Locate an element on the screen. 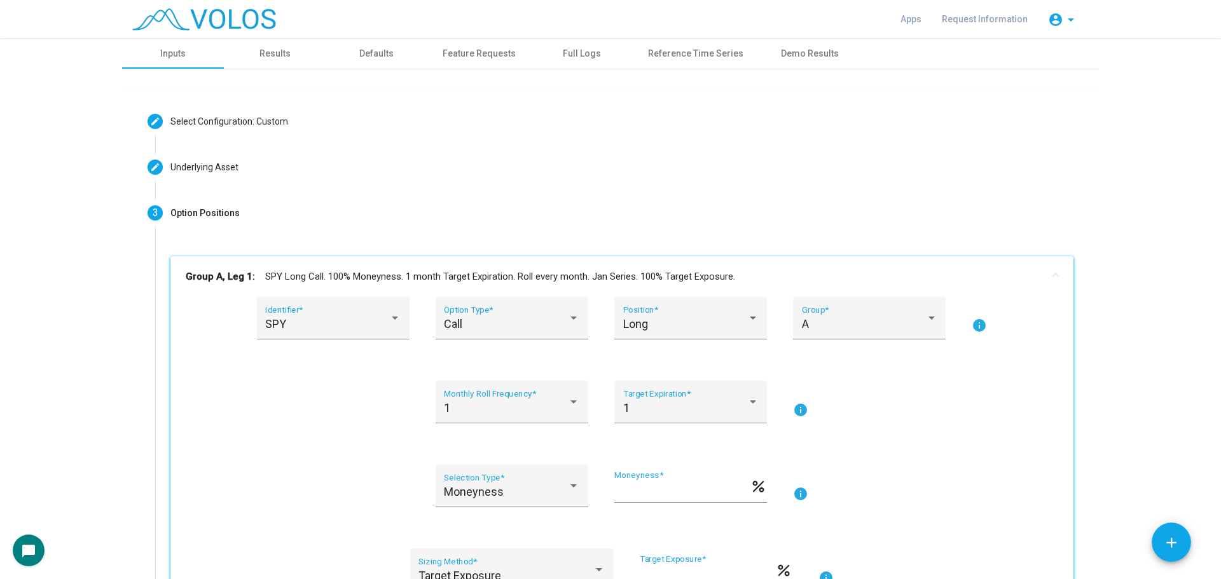 This screenshot has height=579, width=1221. div: Select Configuration: Custom is located at coordinates (229, 121).